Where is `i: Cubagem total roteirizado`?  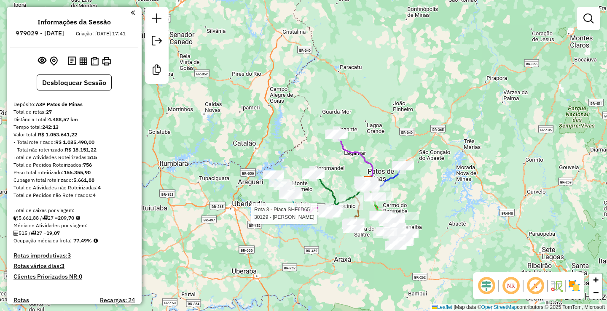 i: Cubagem total roteirizado is located at coordinates (16, 218).